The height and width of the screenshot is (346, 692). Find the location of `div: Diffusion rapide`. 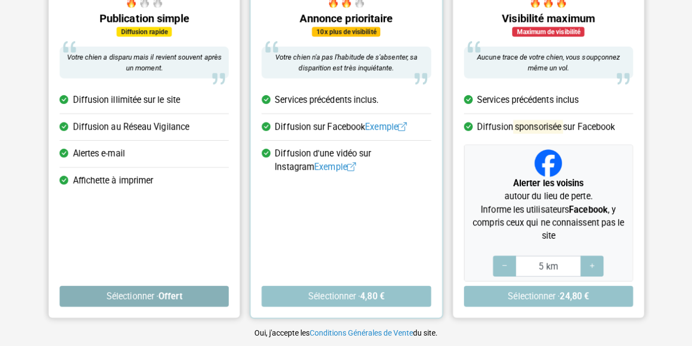

div: Diffusion rapide is located at coordinates (144, 32).